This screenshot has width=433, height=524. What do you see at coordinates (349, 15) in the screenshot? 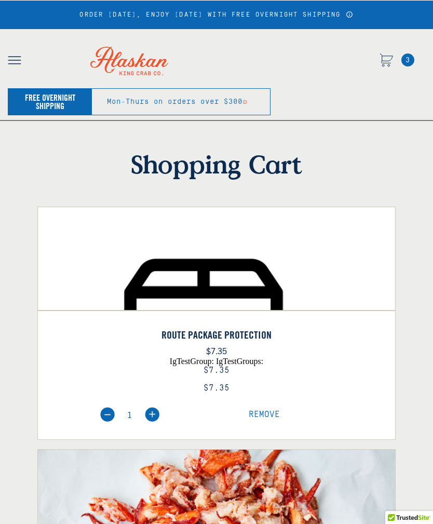
I see `a: Announcement Bar Modal` at bounding box center [349, 15].